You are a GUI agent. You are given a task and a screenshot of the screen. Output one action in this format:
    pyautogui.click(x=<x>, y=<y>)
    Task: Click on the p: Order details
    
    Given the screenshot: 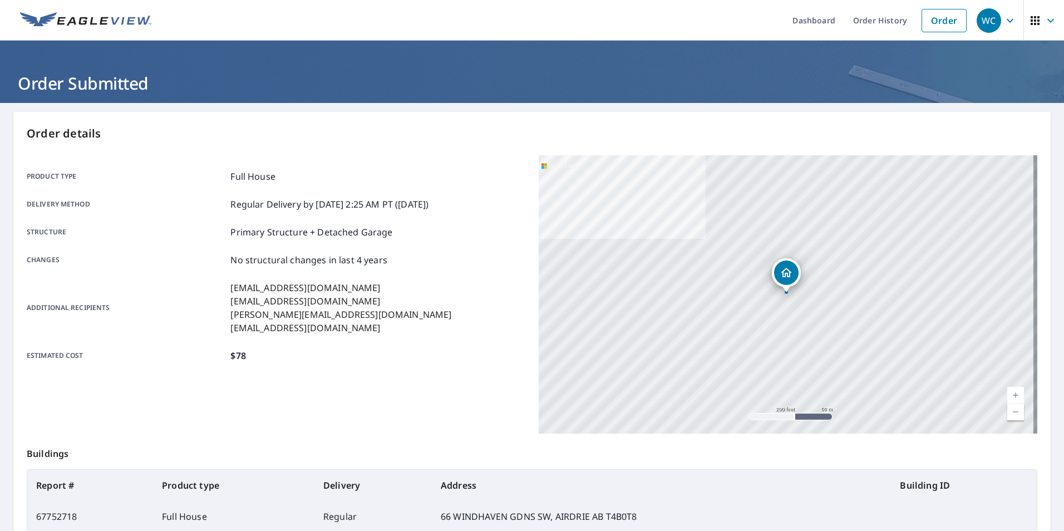 What is the action you would take?
    pyautogui.click(x=532, y=134)
    